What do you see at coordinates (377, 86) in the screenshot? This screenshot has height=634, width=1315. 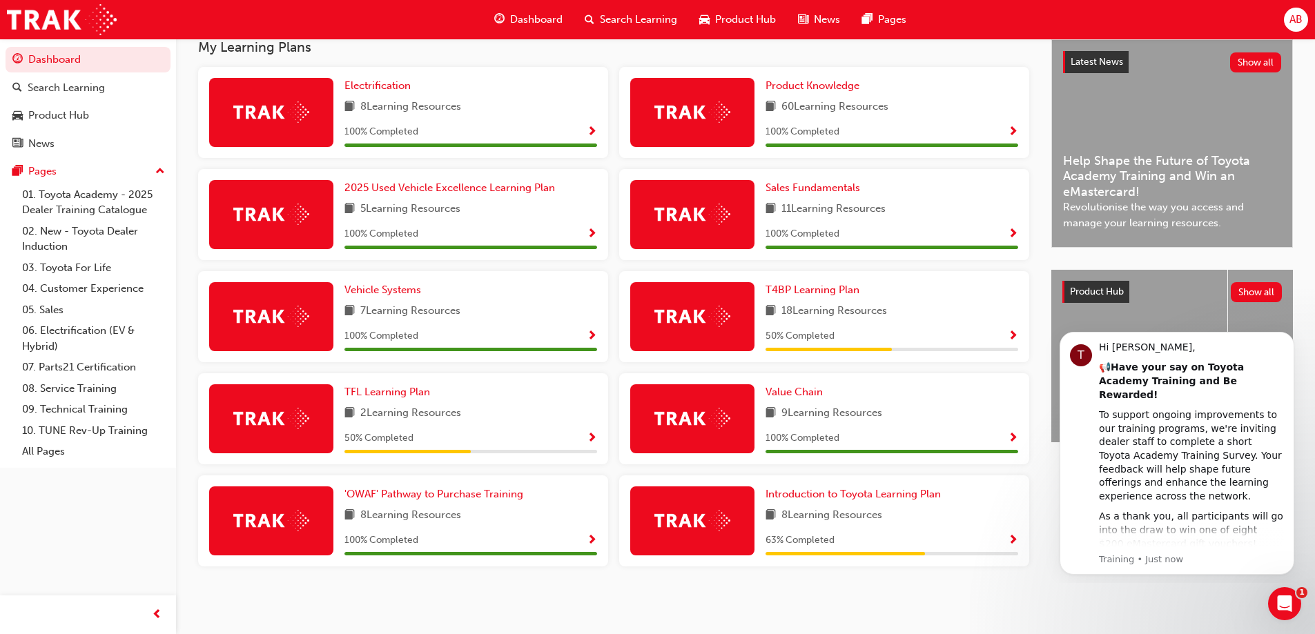 I see `span: Electrification` at bounding box center [377, 86].